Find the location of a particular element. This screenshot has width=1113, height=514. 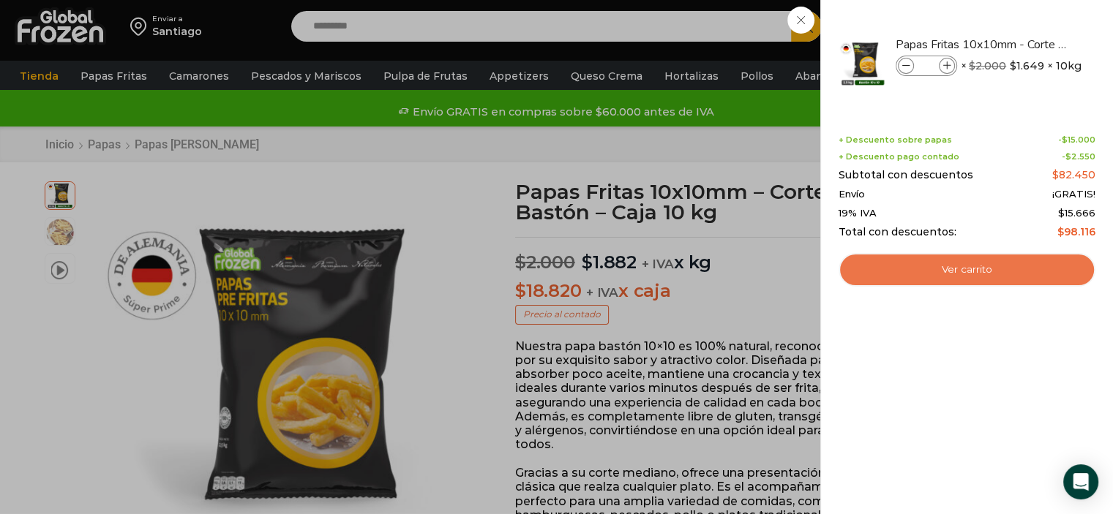

span: 15.666 is located at coordinates (1077, 213).